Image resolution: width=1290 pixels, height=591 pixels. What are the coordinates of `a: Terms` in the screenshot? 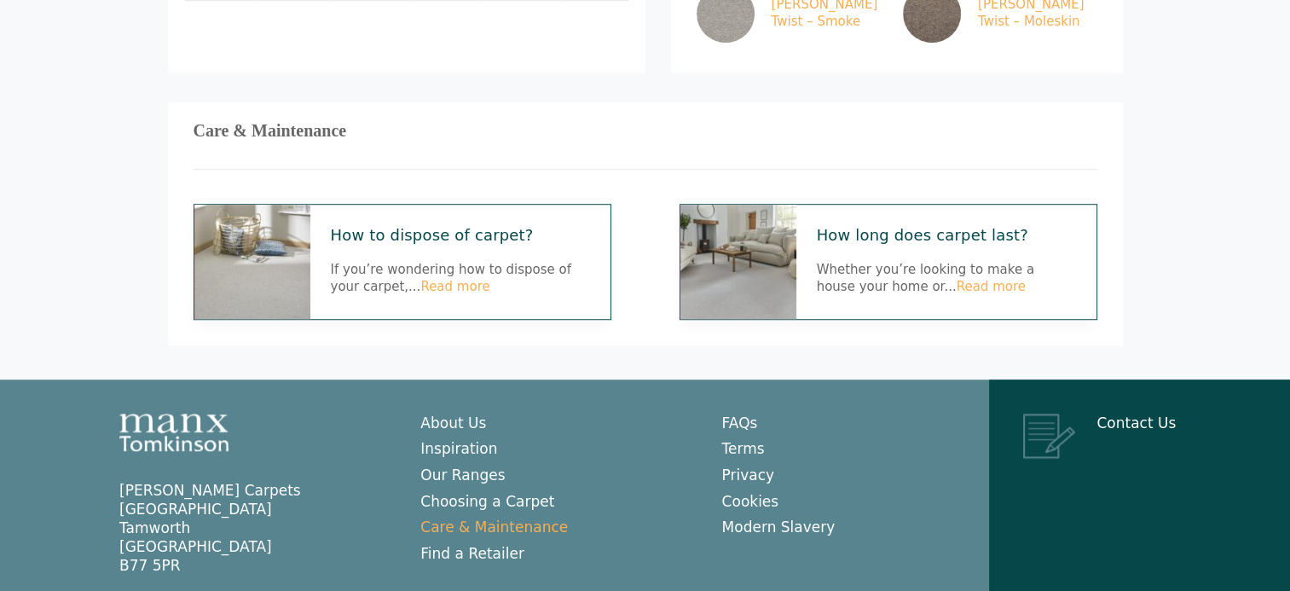 It's located at (743, 448).